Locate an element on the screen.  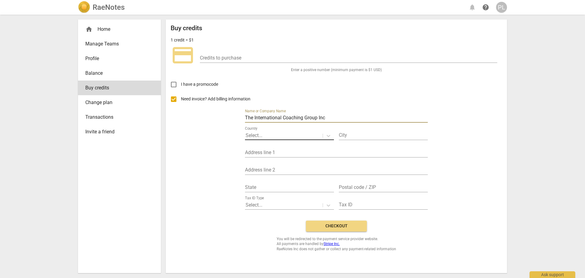
a: Balance is located at coordinates (120, 73).